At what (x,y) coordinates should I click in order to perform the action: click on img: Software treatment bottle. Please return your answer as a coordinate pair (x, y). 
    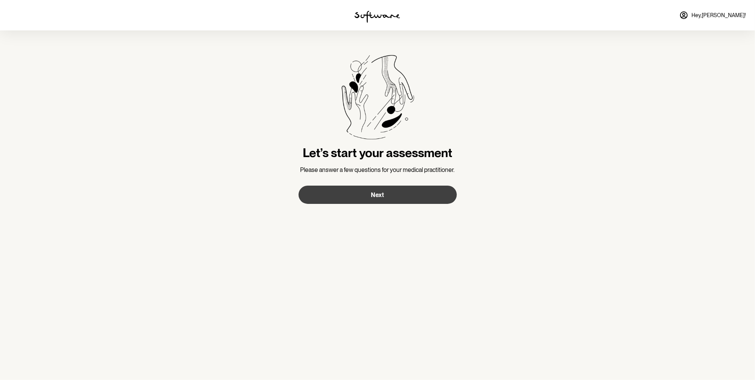
    Looking at the image, I should click on (377, 97).